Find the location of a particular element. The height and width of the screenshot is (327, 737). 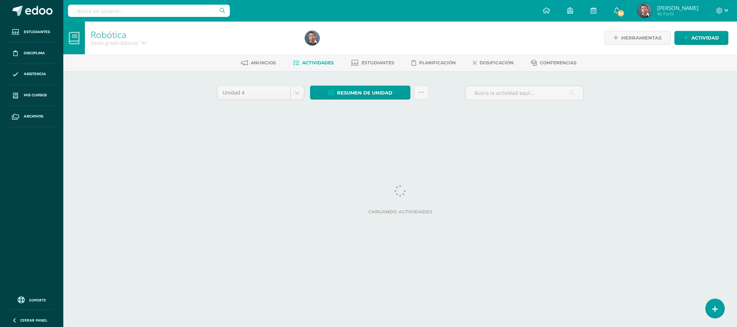

span: Actividad is located at coordinates (705, 38).